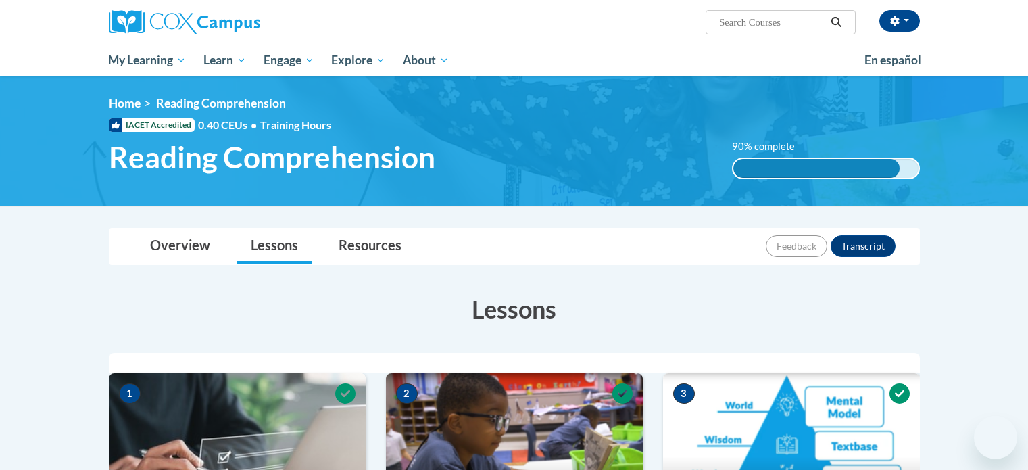  What do you see at coordinates (772, 22) in the screenshot?
I see `input: Search Courses` at bounding box center [772, 22].